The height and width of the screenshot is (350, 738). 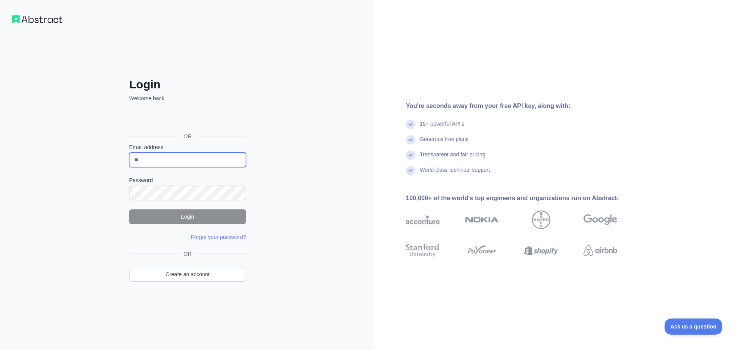 What do you see at coordinates (600, 220) in the screenshot?
I see `img: google` at bounding box center [600, 220].